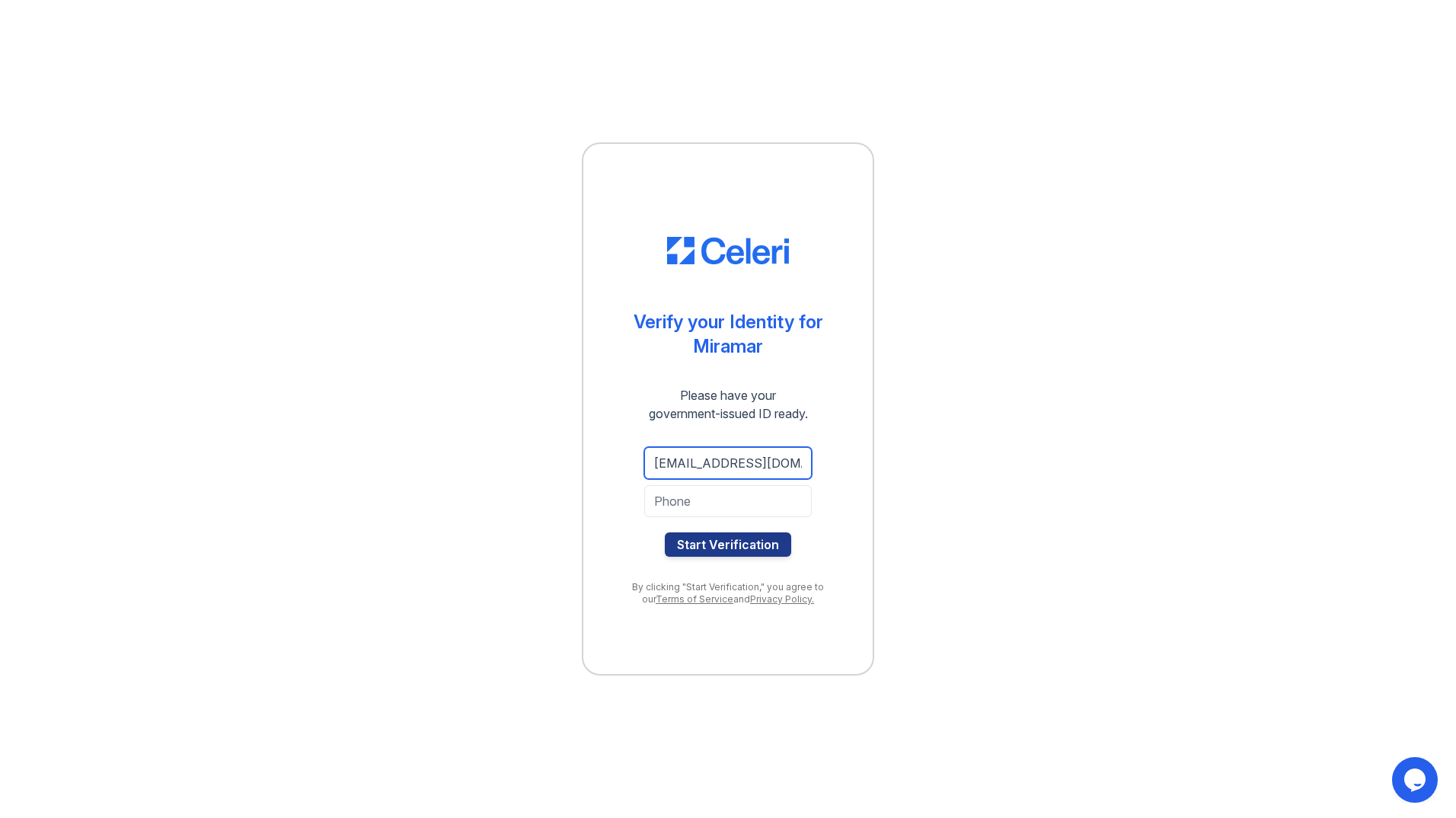 The image size is (1456, 818). Describe the element at coordinates (728, 335) in the screenshot. I see `div: Verify your Identity for Miramar` at that location.